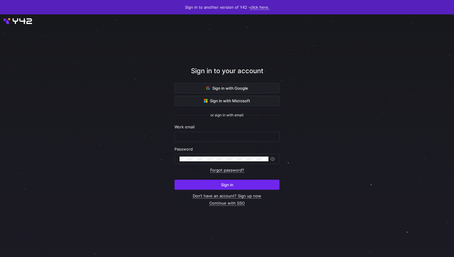  What do you see at coordinates (227, 115) in the screenshot?
I see `span: or sign in with email` at bounding box center [227, 115].